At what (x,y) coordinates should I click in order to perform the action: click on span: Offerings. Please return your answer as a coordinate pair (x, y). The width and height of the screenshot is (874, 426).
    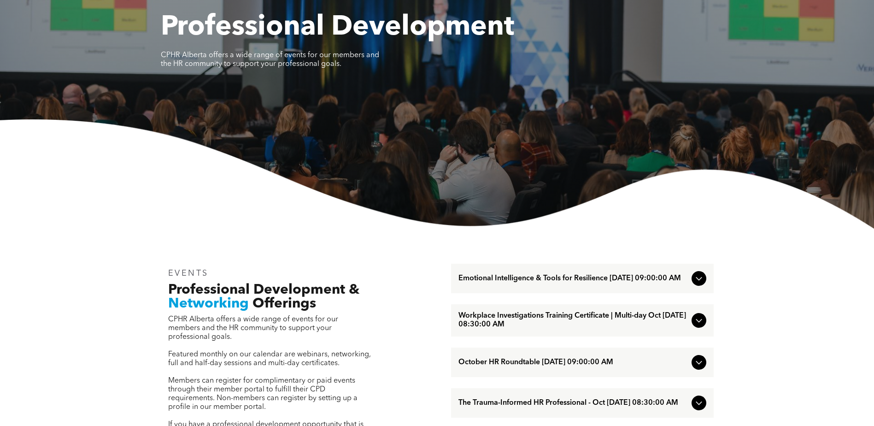
    Looking at the image, I should click on (284, 304).